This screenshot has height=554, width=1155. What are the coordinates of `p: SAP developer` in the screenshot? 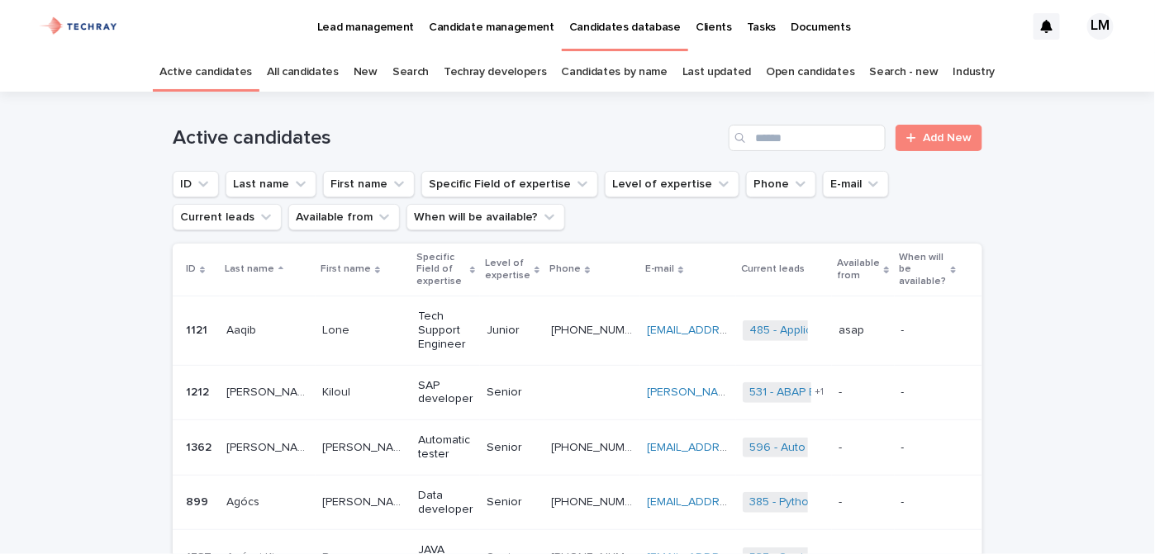 It's located at (445, 393).